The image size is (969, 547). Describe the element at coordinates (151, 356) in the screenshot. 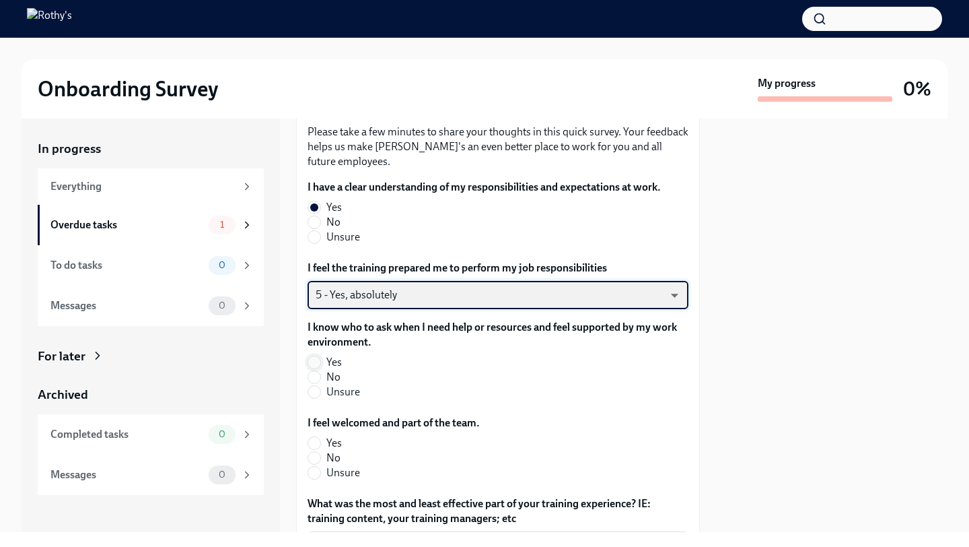

I see `a: For later` at that location.